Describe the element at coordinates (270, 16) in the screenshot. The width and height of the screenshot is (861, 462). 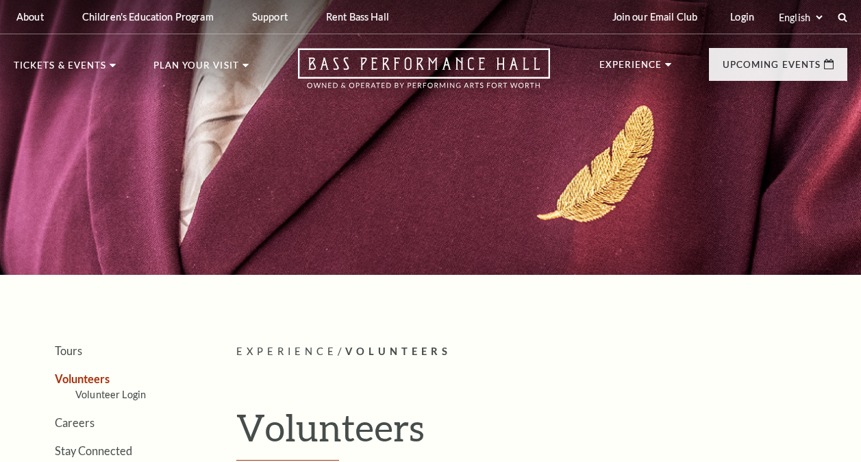
I see `p: Support` at that location.